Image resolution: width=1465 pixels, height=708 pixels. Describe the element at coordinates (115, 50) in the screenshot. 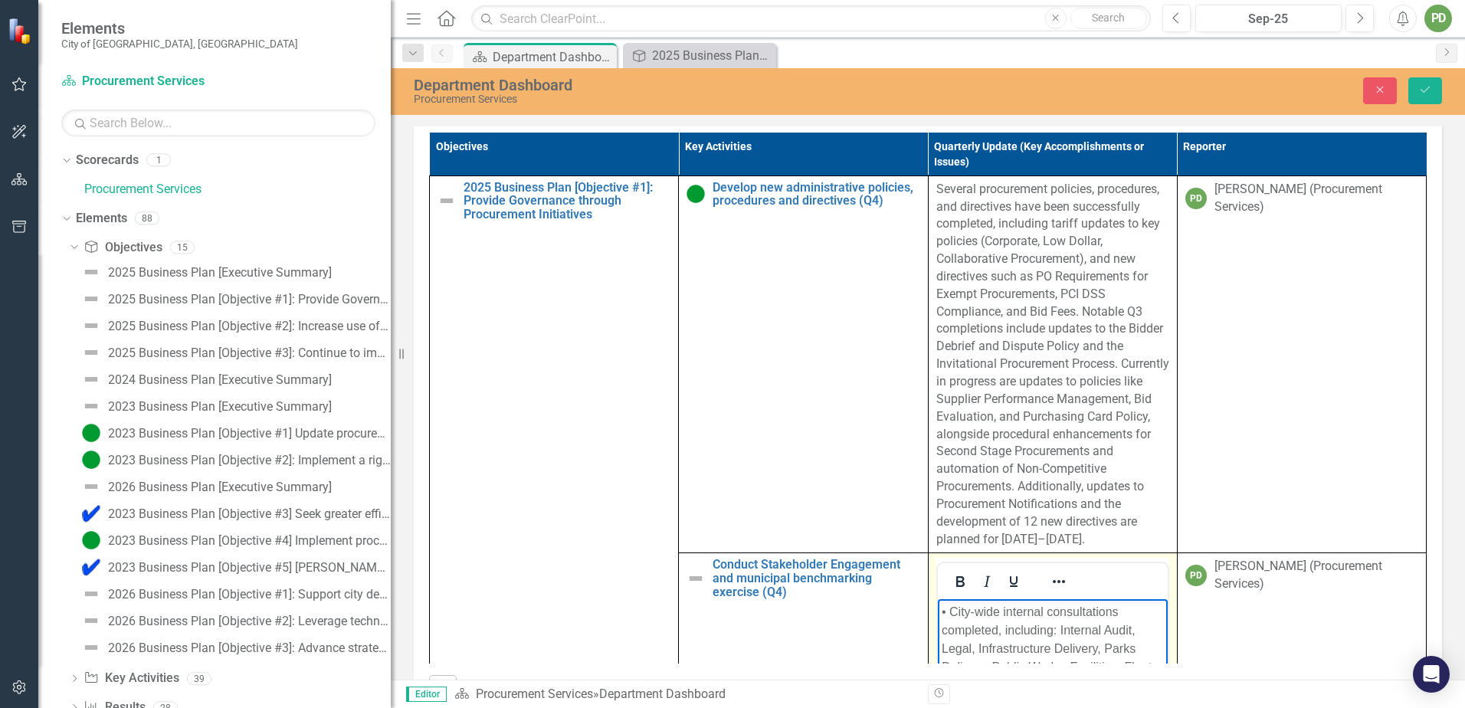

I see `p: • City-wide internal consultations completed, including: Internal Audit, Legal, Infrastructure De...` at that location.